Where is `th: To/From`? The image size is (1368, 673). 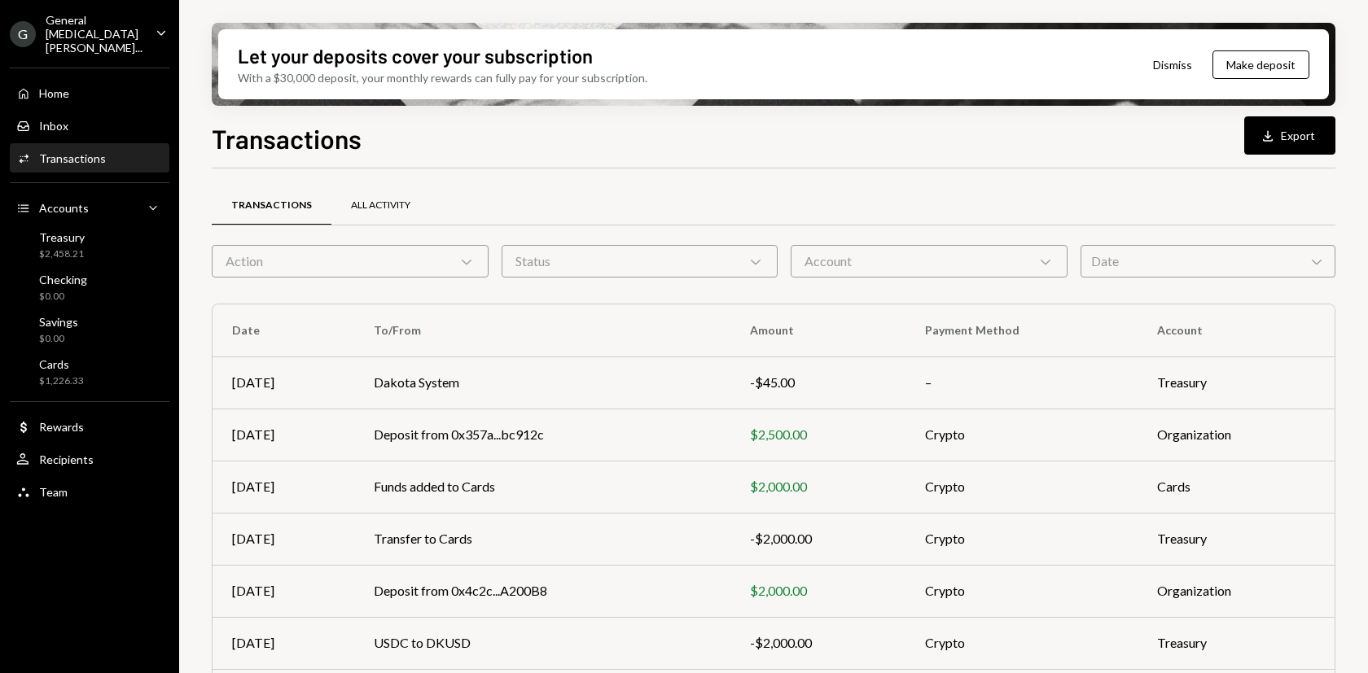 th: To/From is located at coordinates (542, 330).